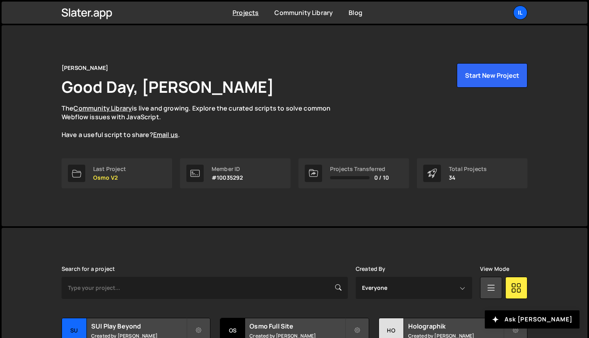 The height and width of the screenshot is (338, 589). What do you see at coordinates (495, 269) in the screenshot?
I see `label: View Mode` at bounding box center [495, 269].